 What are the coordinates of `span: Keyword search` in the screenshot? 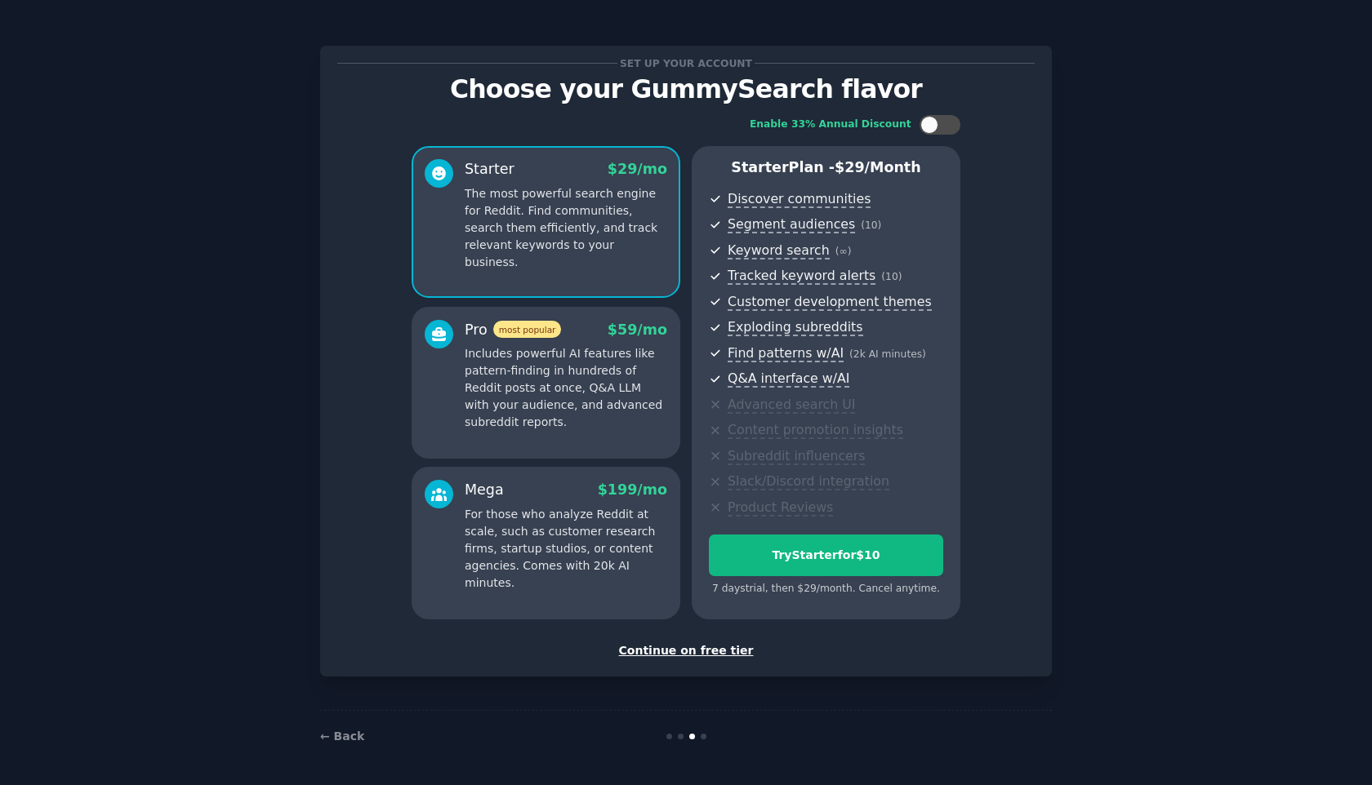 It's located at (778, 251).